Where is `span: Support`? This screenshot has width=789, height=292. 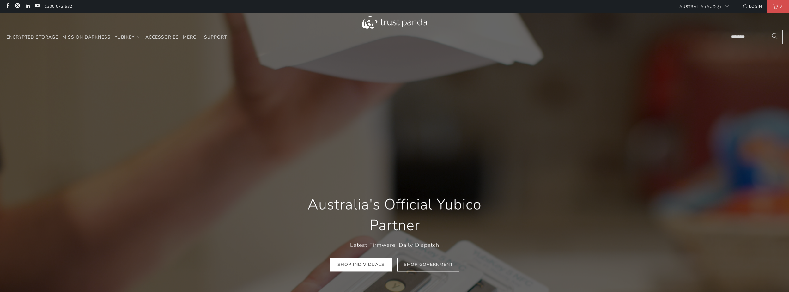
span: Support is located at coordinates (215, 37).